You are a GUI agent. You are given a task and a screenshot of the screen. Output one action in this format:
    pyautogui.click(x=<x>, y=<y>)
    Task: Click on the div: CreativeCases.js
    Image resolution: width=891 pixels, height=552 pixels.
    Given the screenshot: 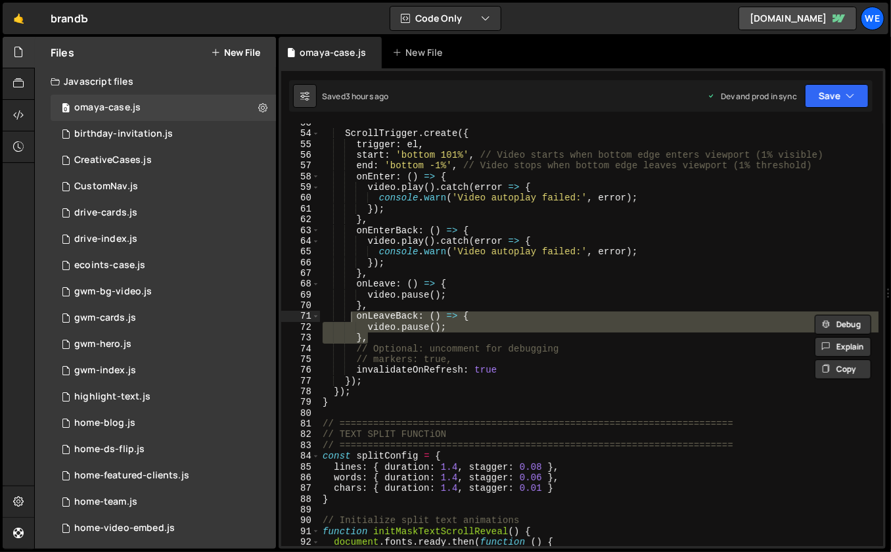 What is the action you would take?
    pyautogui.click(x=113, y=160)
    